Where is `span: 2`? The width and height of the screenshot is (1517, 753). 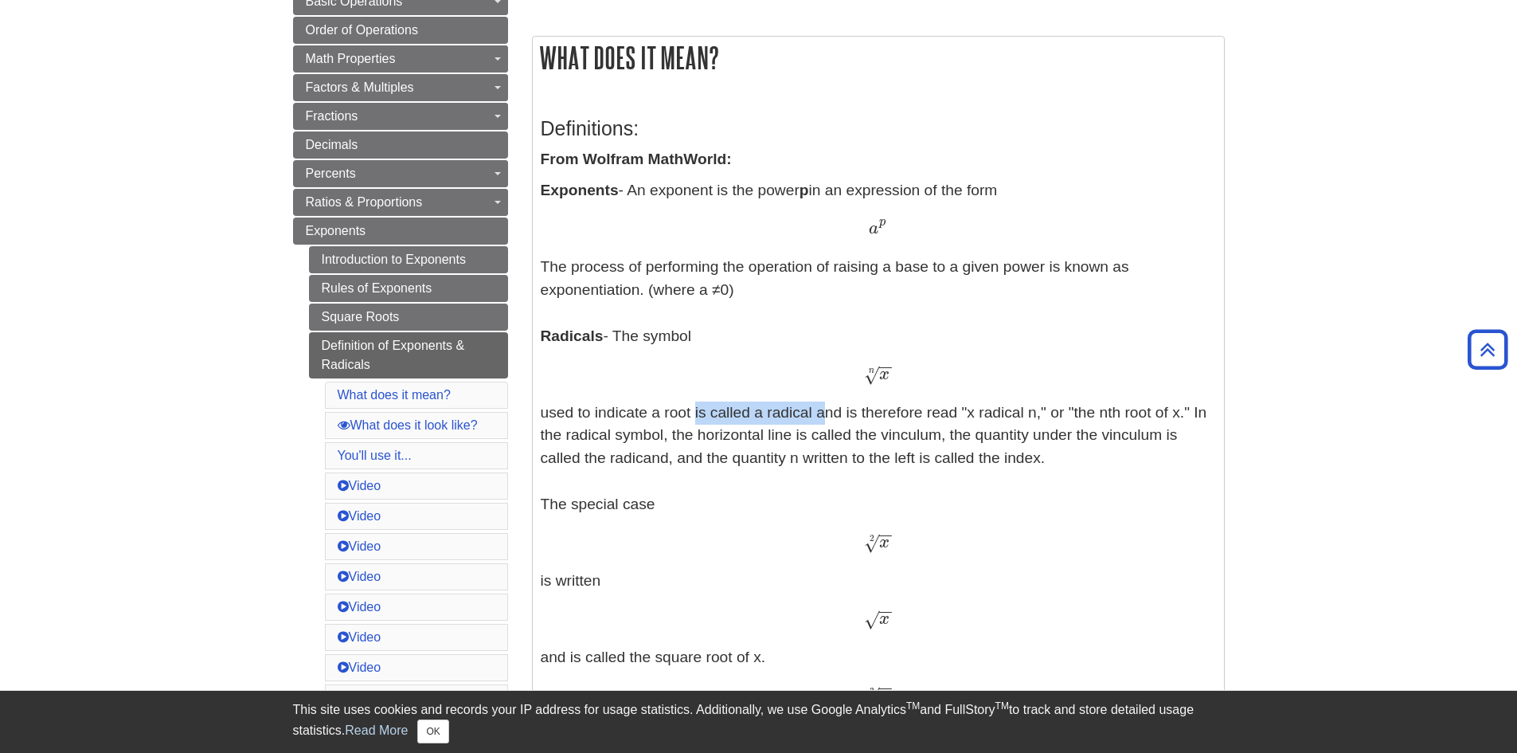 span: 2 is located at coordinates (872, 538).